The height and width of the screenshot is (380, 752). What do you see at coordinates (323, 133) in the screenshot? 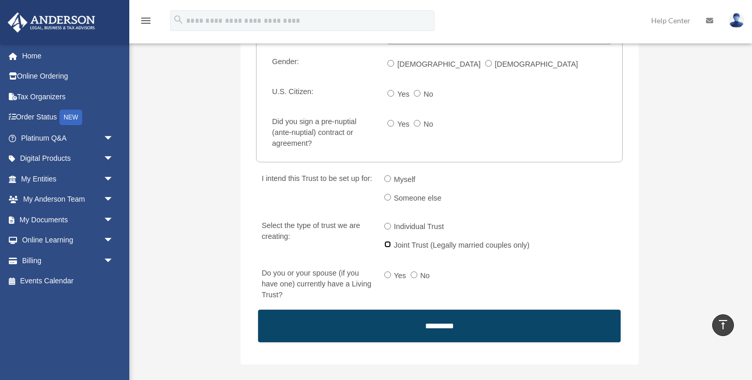
I see `label: Did you sign a pre-nuptial (ante-nuptial) contract or agreement?` at bounding box center [323, 133].